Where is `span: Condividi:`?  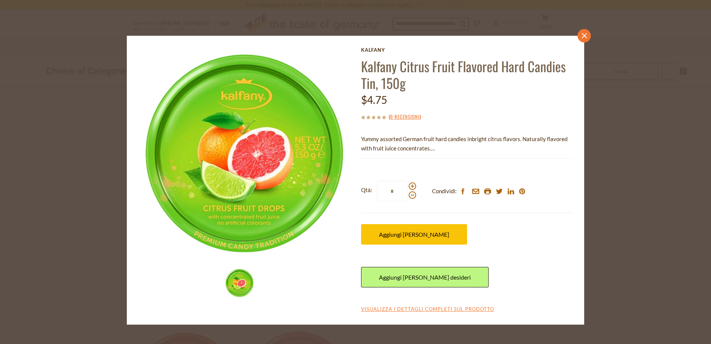
span: Condividi: is located at coordinates (444, 191).